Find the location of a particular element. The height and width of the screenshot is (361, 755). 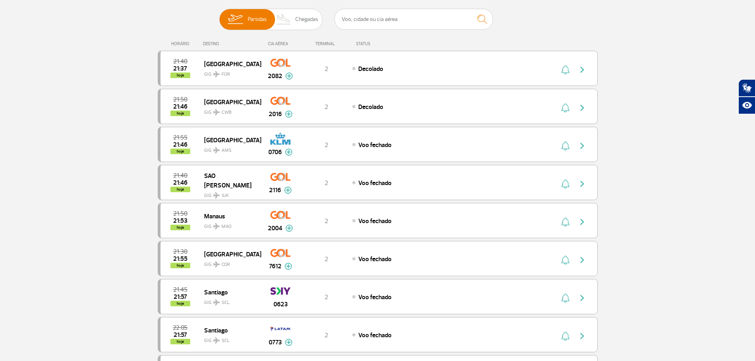

span: 2025-08-27 21:40:00 is located at coordinates (180, 61).